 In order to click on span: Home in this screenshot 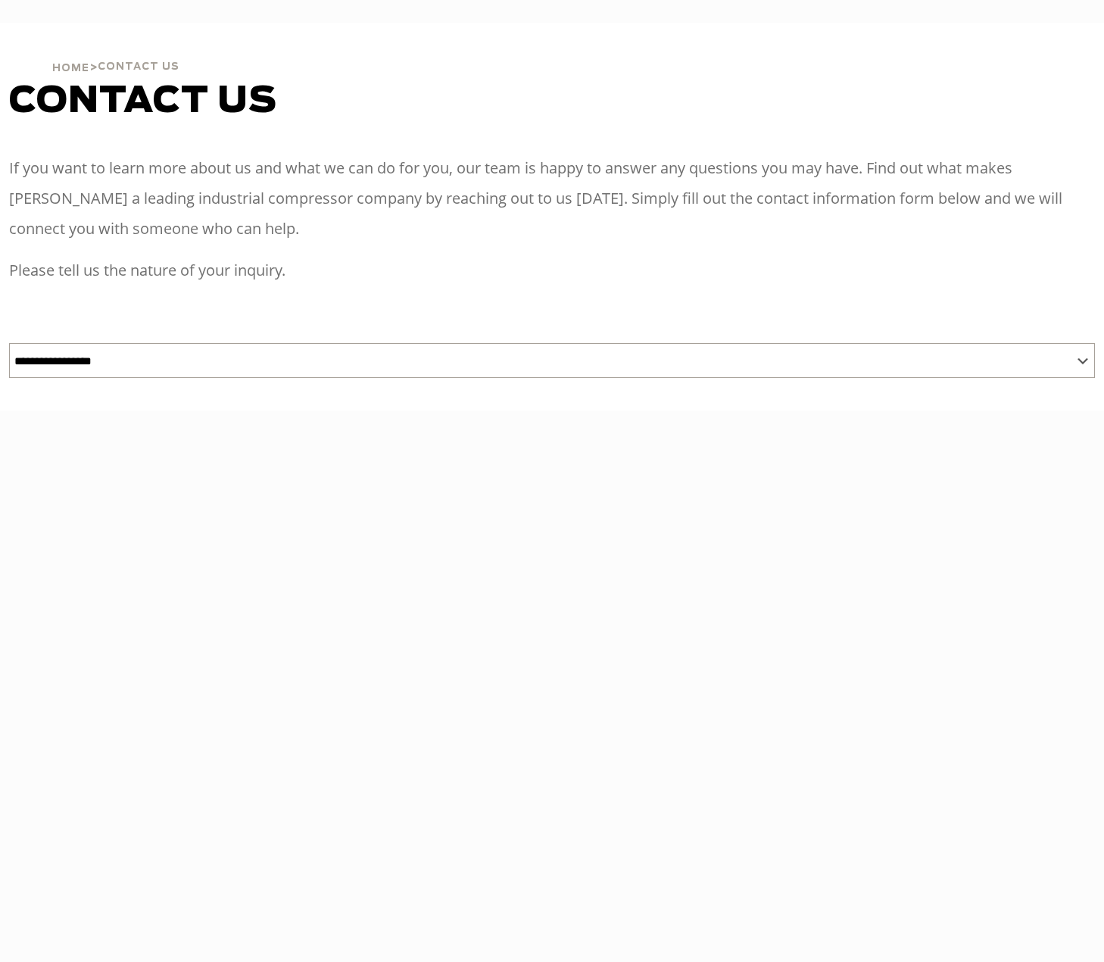, I will do `click(70, 68)`.